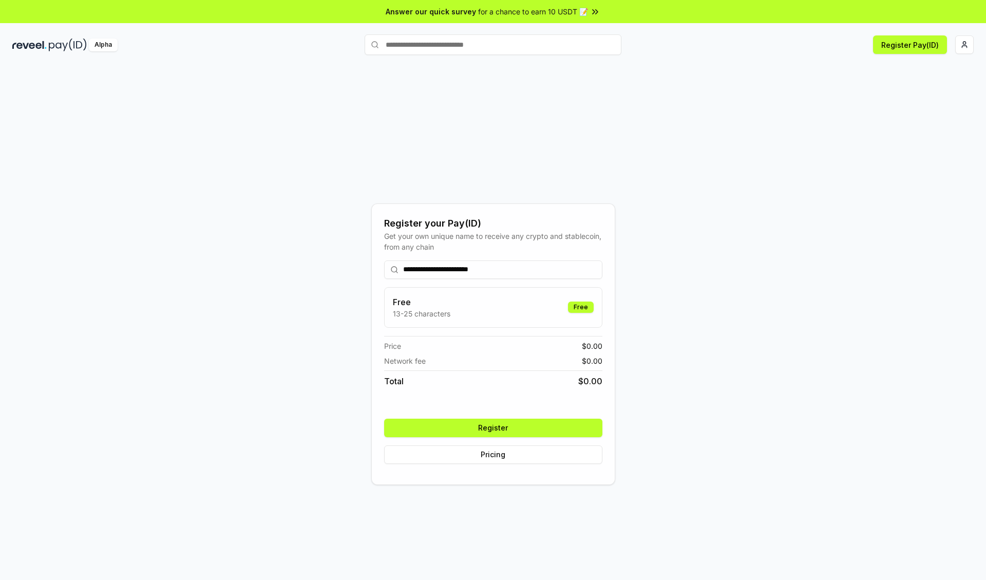 This screenshot has width=986, height=580. Describe the element at coordinates (910, 45) in the screenshot. I see `button: Register Pay(ID)` at that location.